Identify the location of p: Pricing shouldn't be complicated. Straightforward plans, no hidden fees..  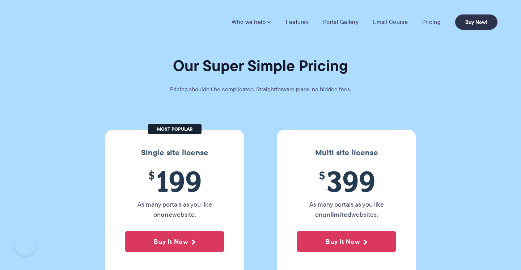
(260, 89).